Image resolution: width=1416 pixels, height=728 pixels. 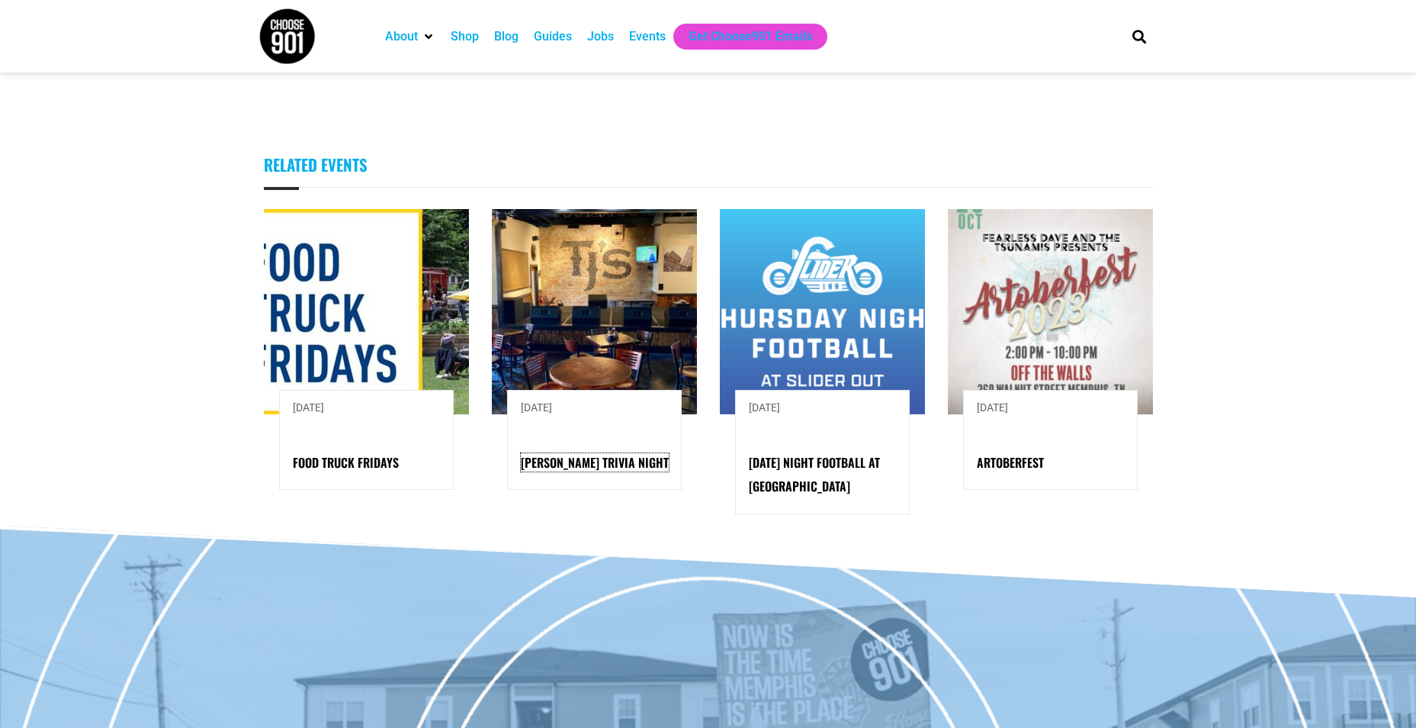 I want to click on div: Shop, so click(x=464, y=37).